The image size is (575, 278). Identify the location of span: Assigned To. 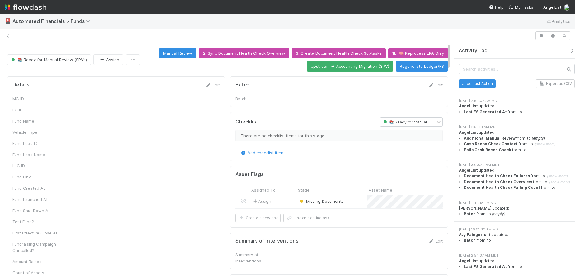
(263, 190).